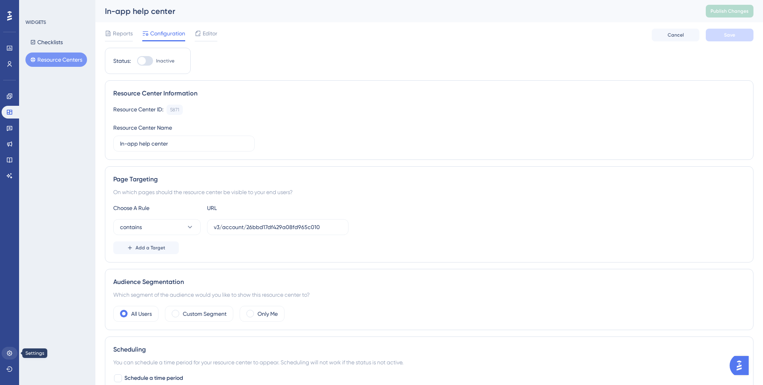 This screenshot has width=763, height=385. I want to click on button: Cancel, so click(675, 35).